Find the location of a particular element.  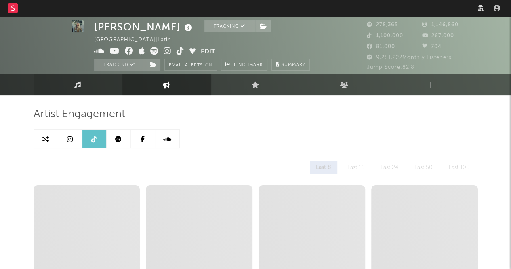

a: Benchmark is located at coordinates (244, 65).